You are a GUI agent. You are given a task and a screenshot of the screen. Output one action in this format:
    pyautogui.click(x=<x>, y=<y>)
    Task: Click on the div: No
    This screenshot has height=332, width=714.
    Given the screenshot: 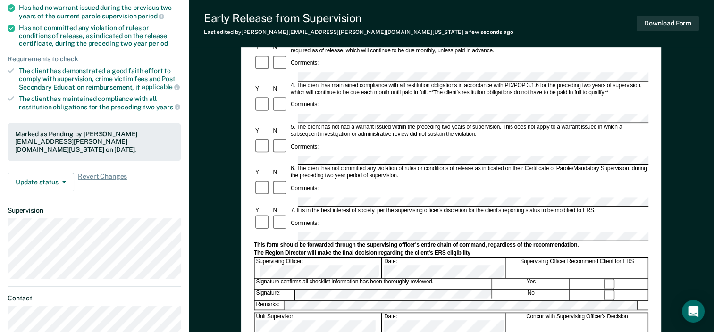 What is the action you would take?
    pyautogui.click(x=531, y=295)
    